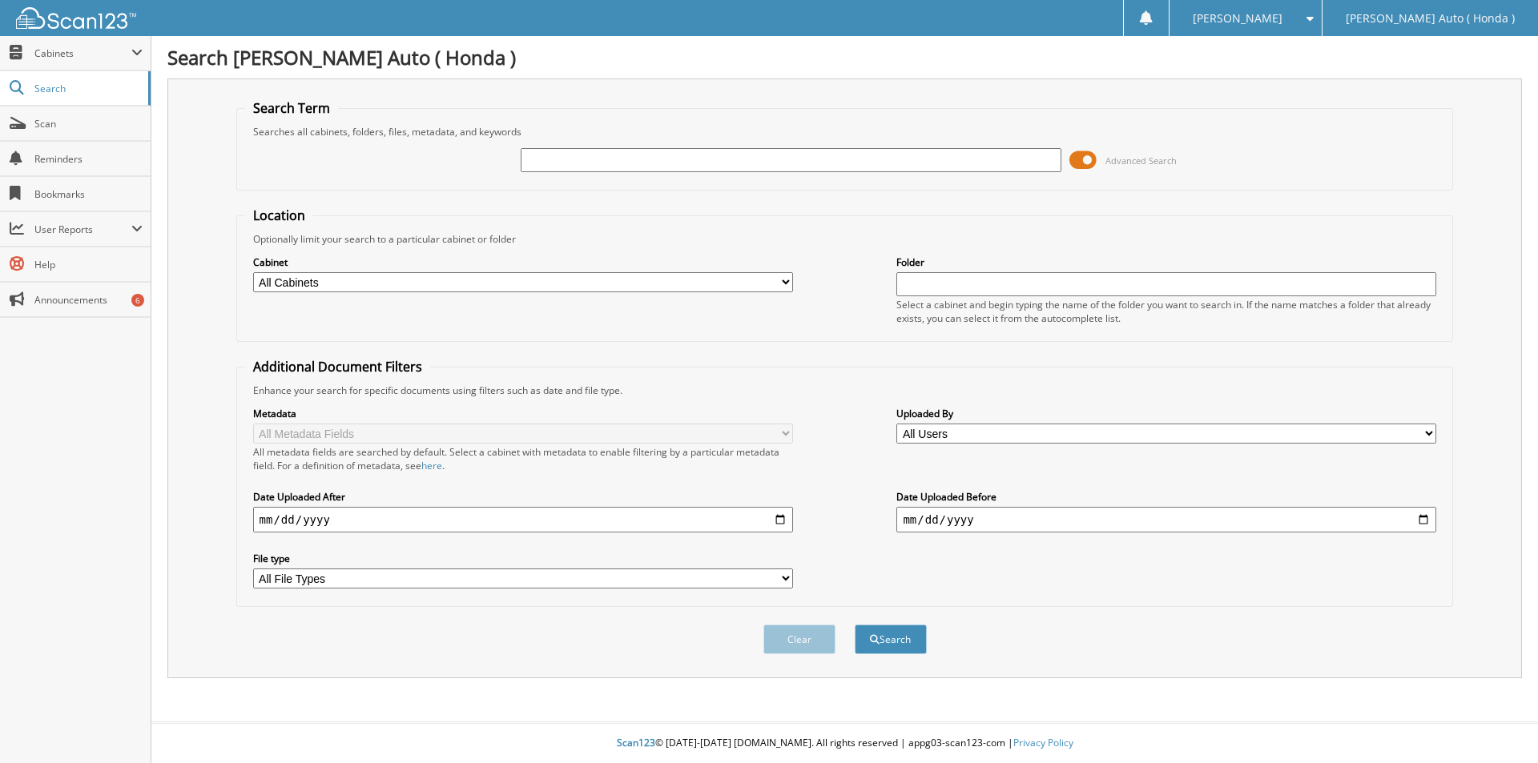 The image size is (1538, 763). What do you see at coordinates (1498, 725) in the screenshot?
I see `div: Chat Widget` at bounding box center [1498, 725].